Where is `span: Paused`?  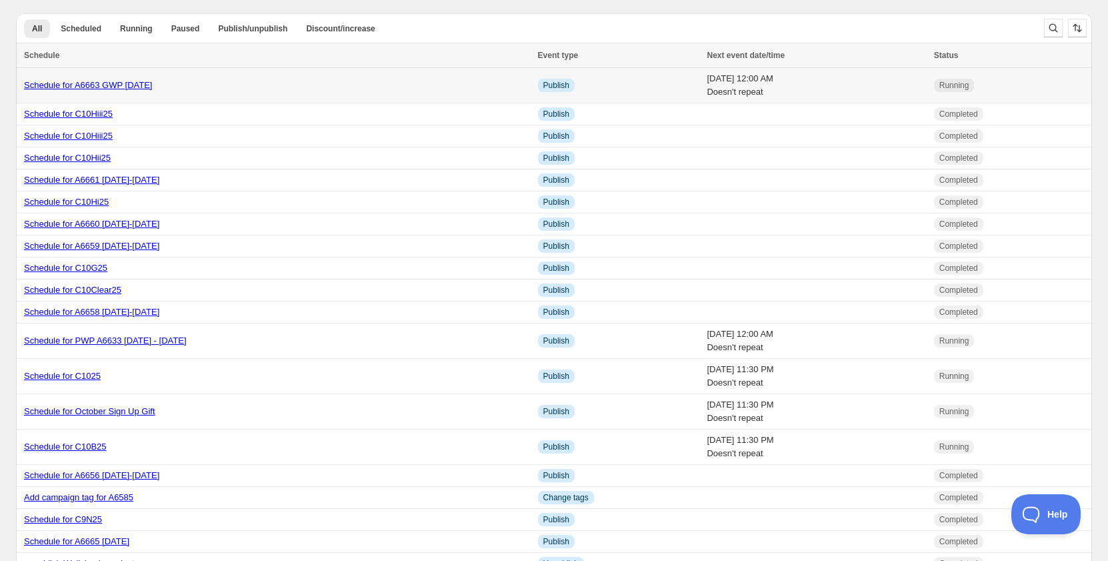 span: Paused is located at coordinates (185, 29).